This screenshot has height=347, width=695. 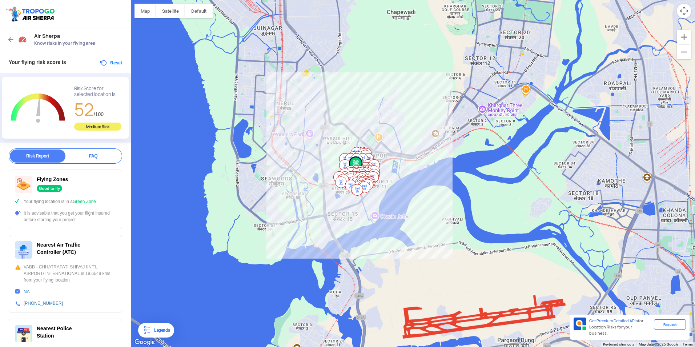 What do you see at coordinates (65, 216) in the screenshot?
I see `div: It is advisable that you get your flight insured before starting your project` at bounding box center [65, 216].